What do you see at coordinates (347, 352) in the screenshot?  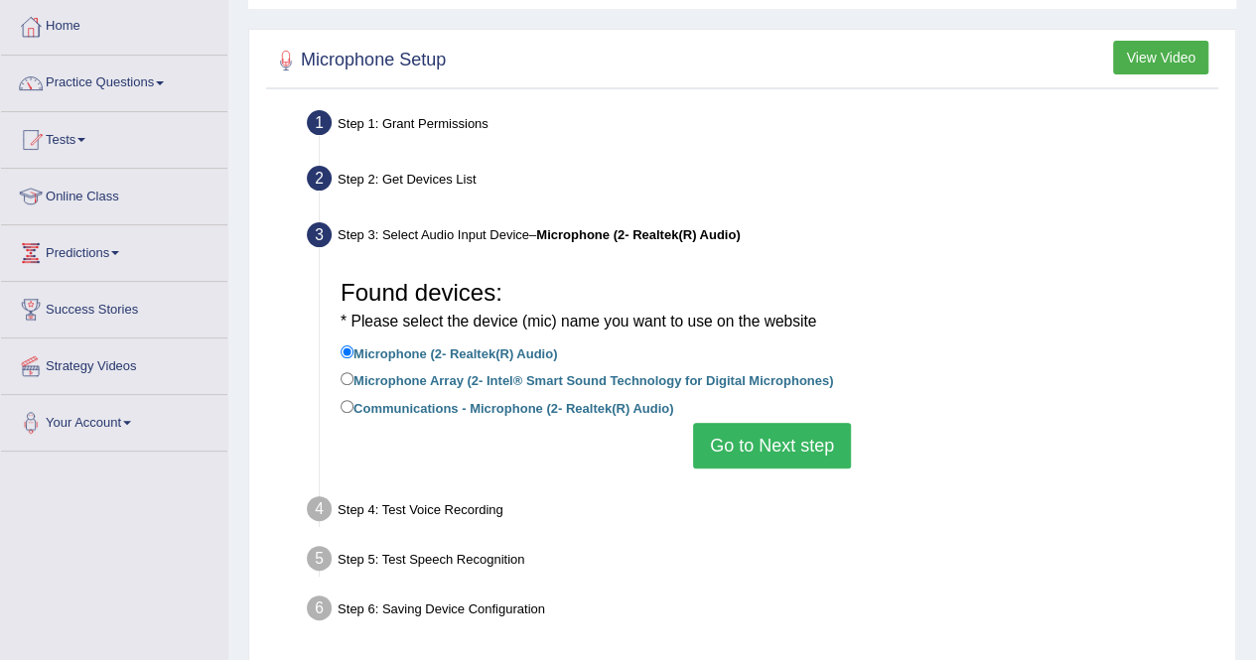 I see `input: Microphone (2- Realtek(R) Audio)` at bounding box center [347, 352].